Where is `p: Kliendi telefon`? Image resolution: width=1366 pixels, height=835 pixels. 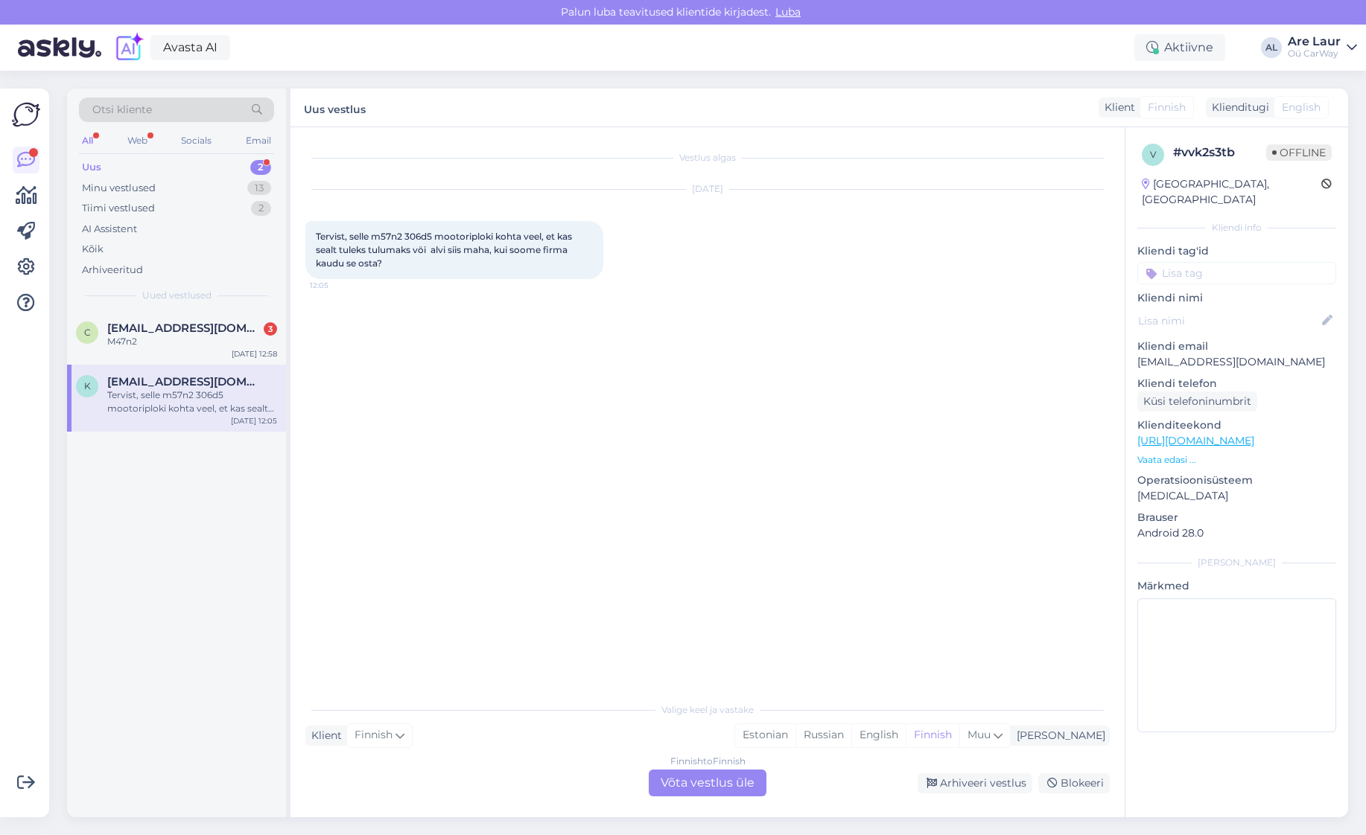
p: Kliendi telefon is located at coordinates (1236, 383).